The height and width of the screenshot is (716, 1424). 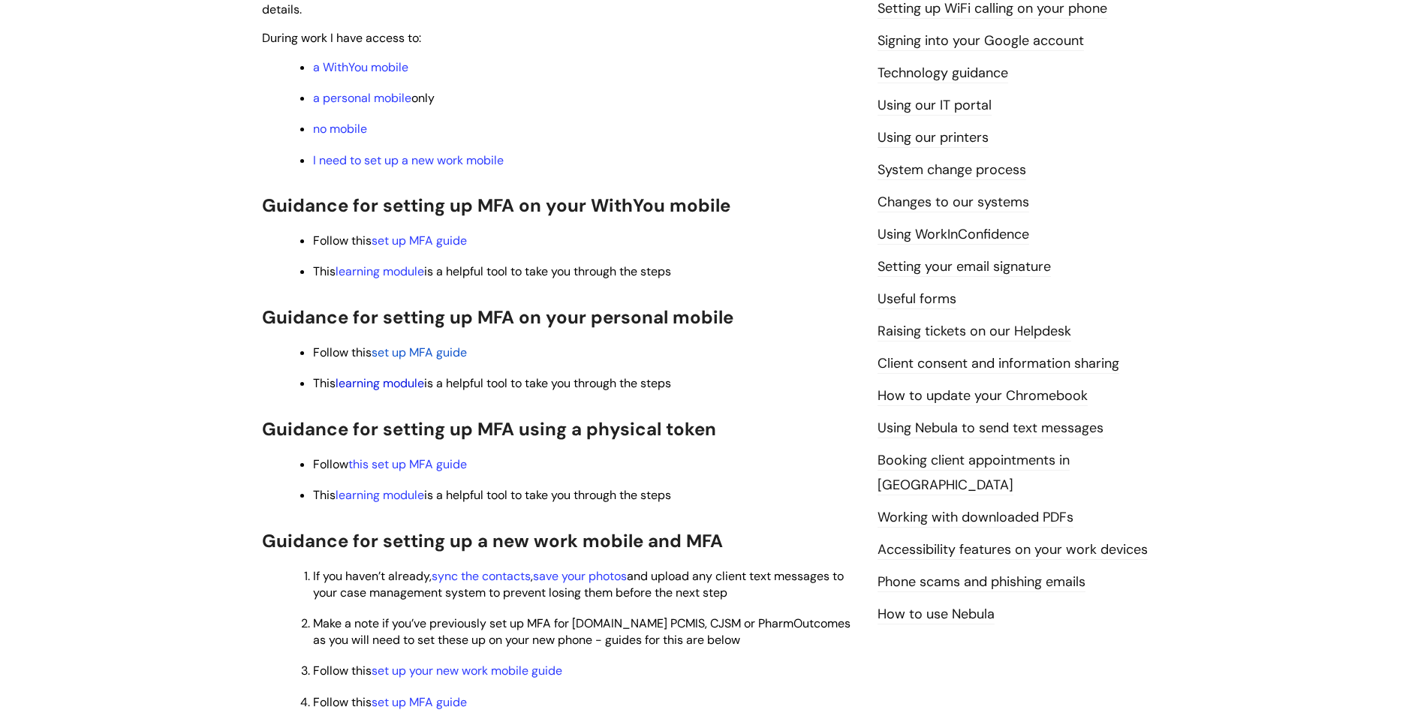 I want to click on a: Technology guidance, so click(x=943, y=74).